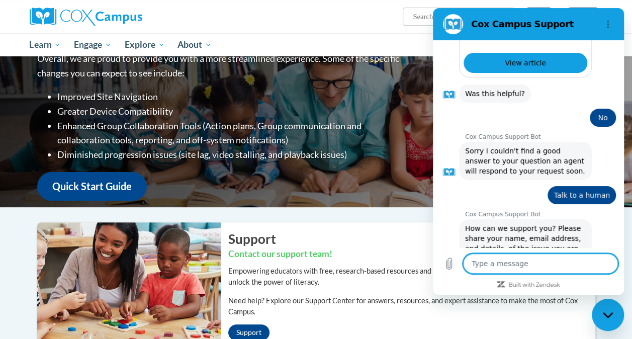 This screenshot has width=632, height=339. What do you see at coordinates (120, 17) in the screenshot?
I see `a: Cox Campus` at bounding box center [120, 17].